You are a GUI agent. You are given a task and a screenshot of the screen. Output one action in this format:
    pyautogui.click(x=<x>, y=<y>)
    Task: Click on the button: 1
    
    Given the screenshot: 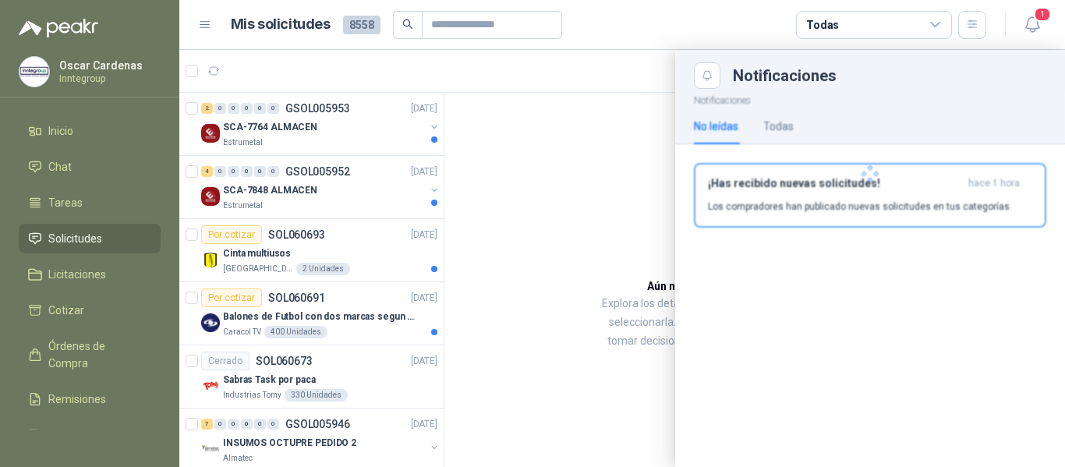 What is the action you would take?
    pyautogui.click(x=1032, y=25)
    